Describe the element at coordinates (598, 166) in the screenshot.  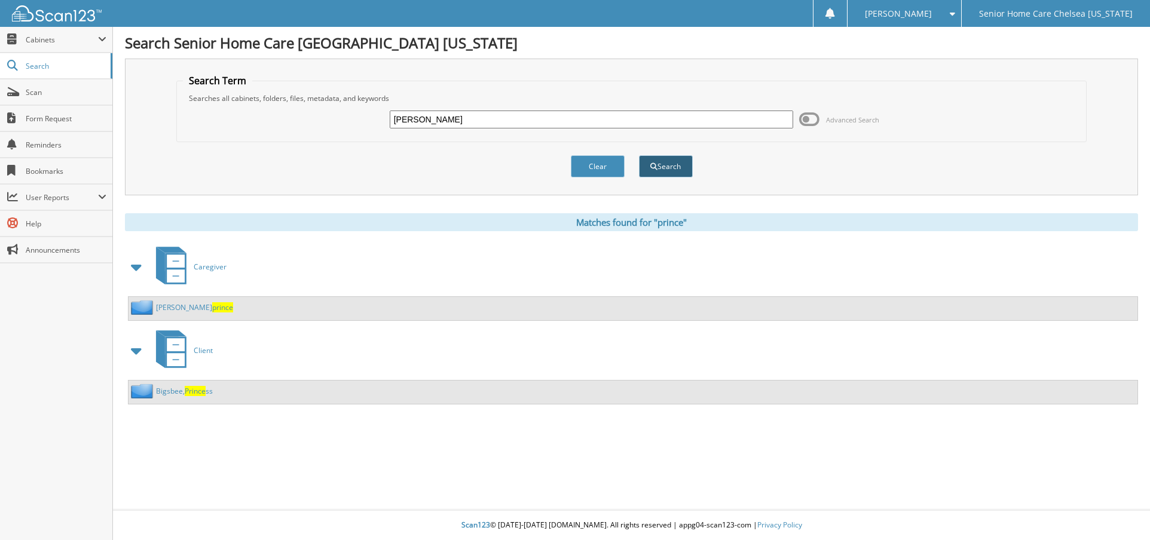
I see `button: Clear` at that location.